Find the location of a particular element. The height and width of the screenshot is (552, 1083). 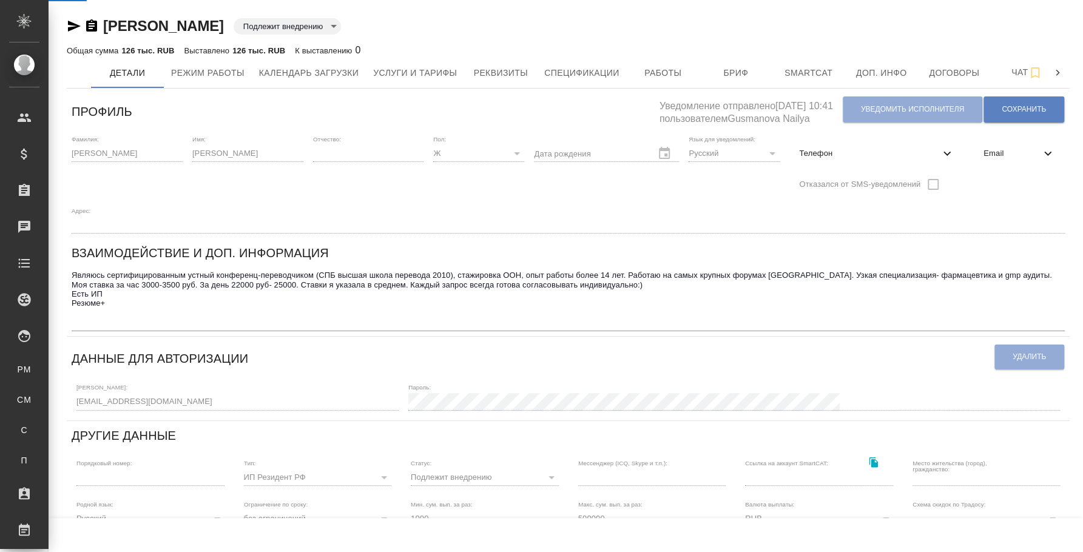

a: П is located at coordinates (24, 461).